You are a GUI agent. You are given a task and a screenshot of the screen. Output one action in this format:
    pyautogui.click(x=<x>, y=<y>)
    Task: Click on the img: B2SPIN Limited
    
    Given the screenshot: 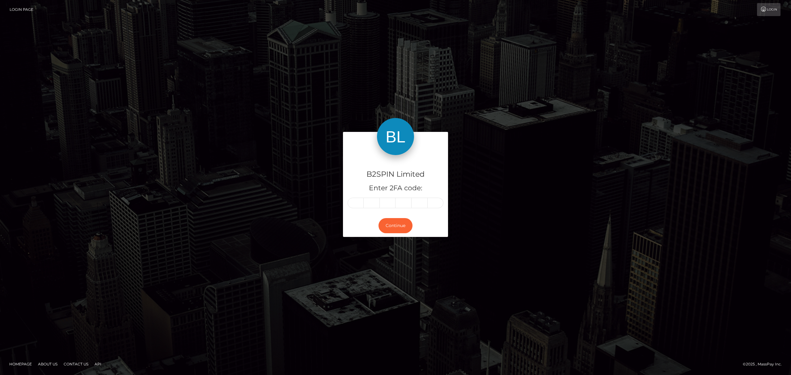 What is the action you would take?
    pyautogui.click(x=396, y=137)
    